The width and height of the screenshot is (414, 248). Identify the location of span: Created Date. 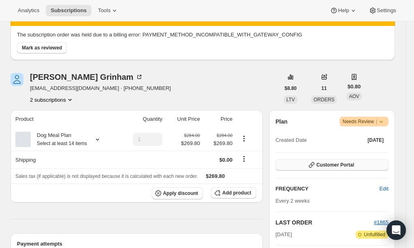
(291, 140).